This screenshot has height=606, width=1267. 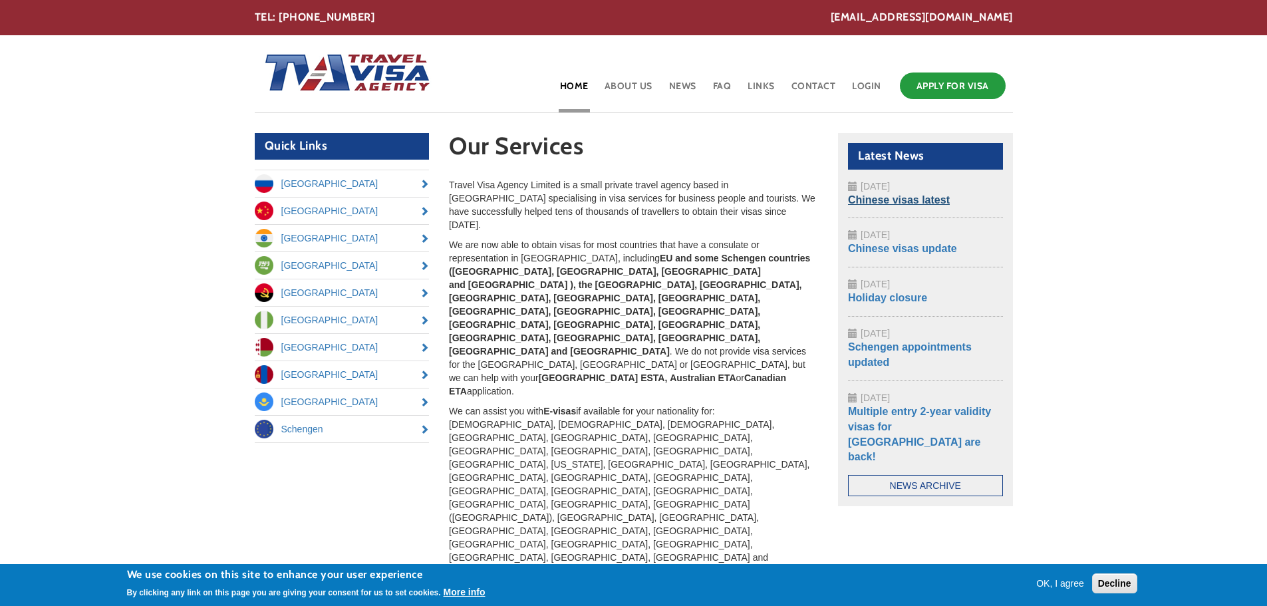 What do you see at coordinates (1060, 583) in the screenshot?
I see `button: OK, I agree` at bounding box center [1060, 583].